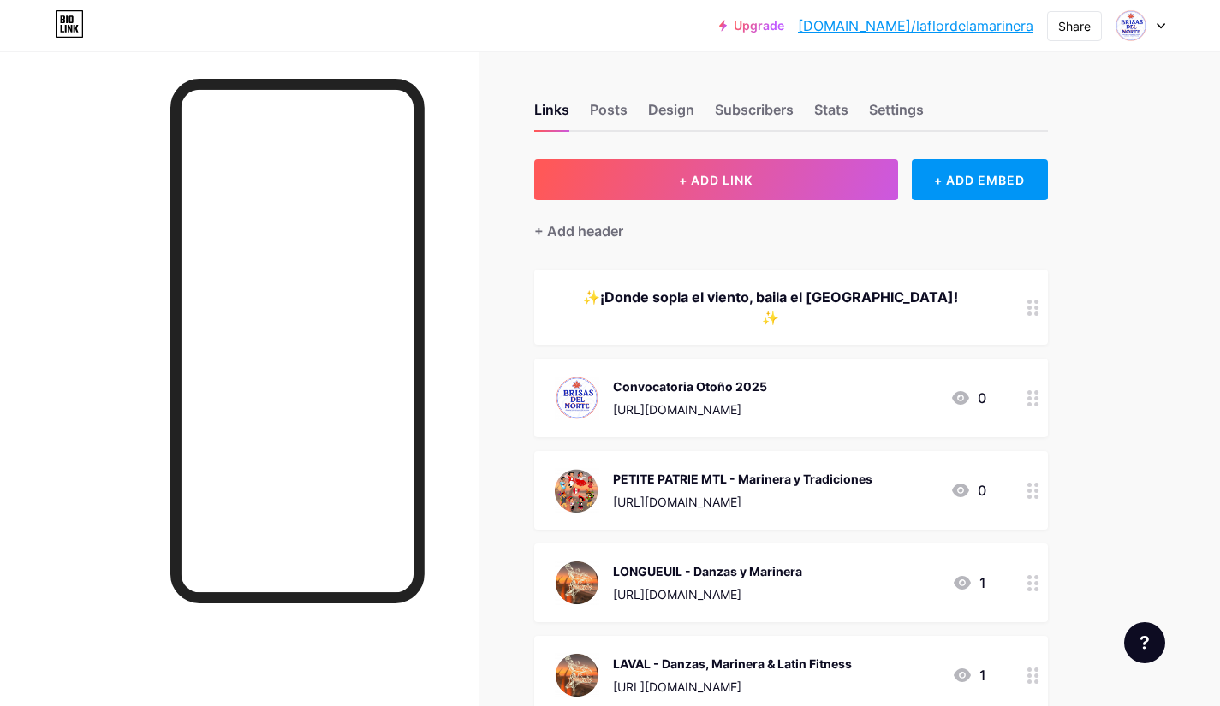  What do you see at coordinates (671, 115) in the screenshot?
I see `div: Design` at bounding box center [671, 115].